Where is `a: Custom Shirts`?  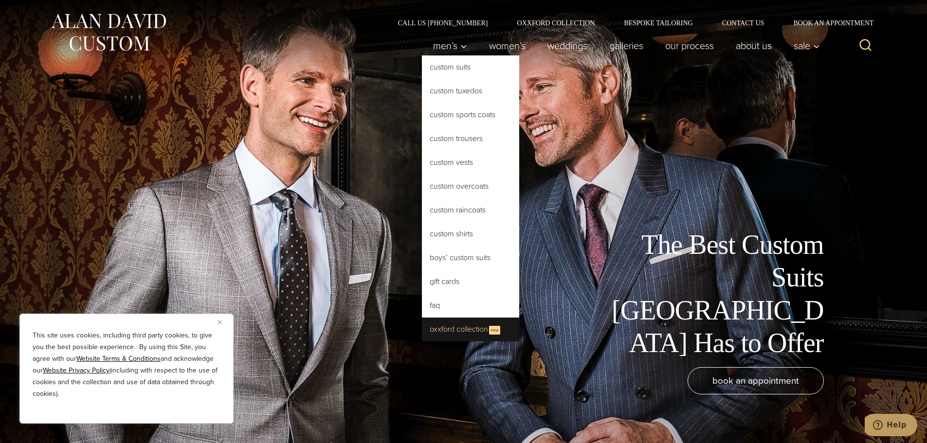 a: Custom Shirts is located at coordinates (471, 234).